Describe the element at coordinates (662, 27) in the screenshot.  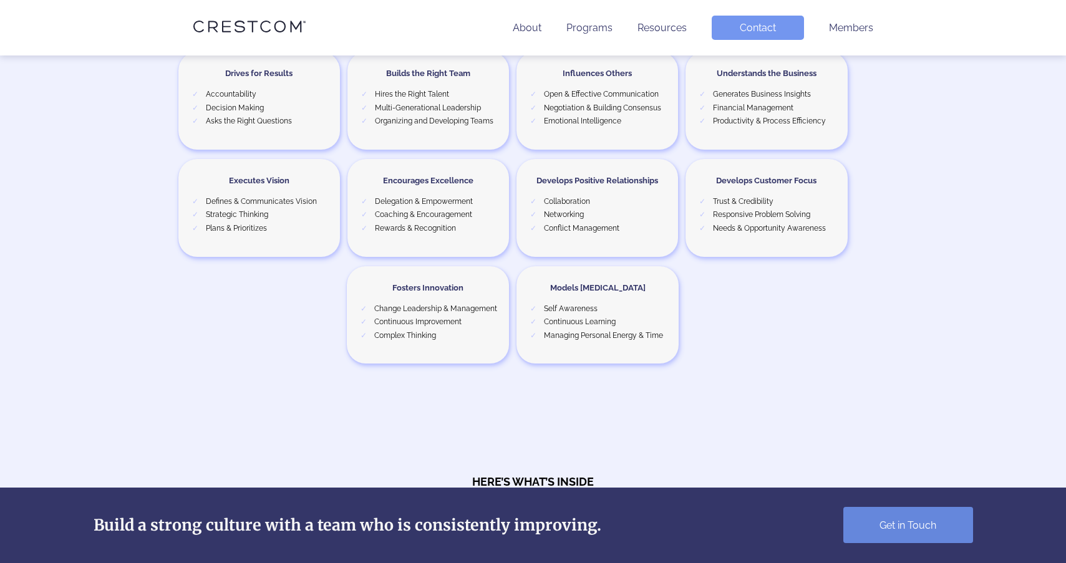
I see `a: Resources` at that location.